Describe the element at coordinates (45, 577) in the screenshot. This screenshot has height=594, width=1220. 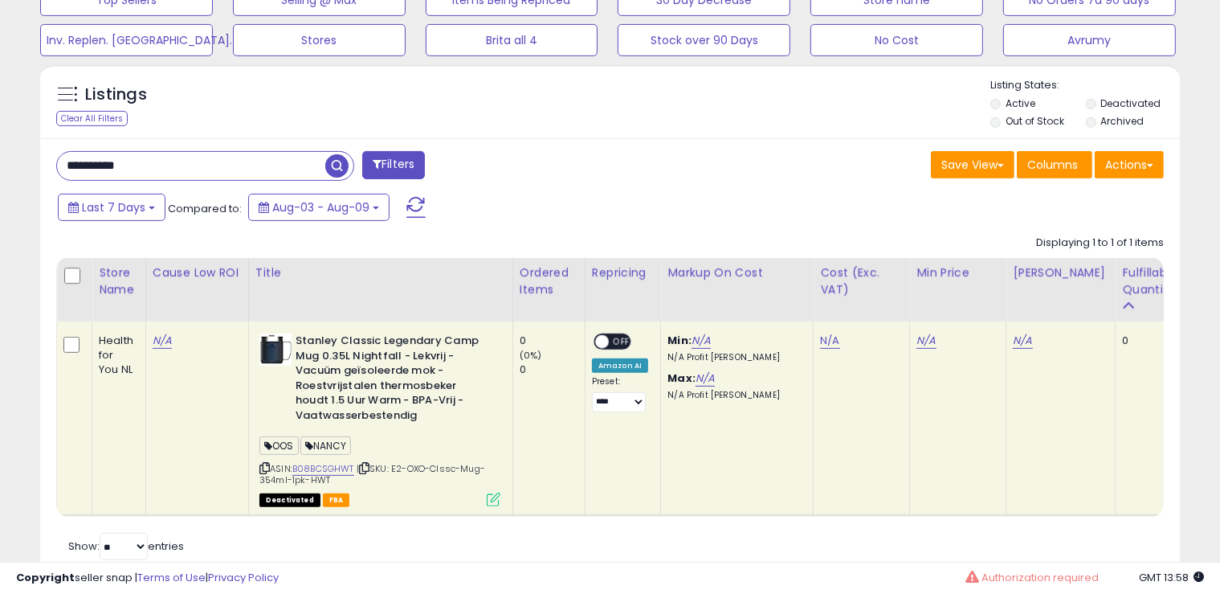
I see `strong: Copyright` at that location.